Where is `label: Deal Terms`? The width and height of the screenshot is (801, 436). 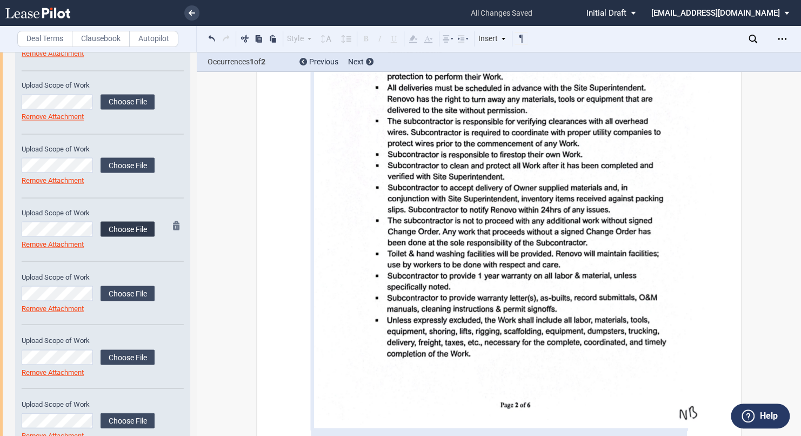
label: Deal Terms is located at coordinates (45, 39).